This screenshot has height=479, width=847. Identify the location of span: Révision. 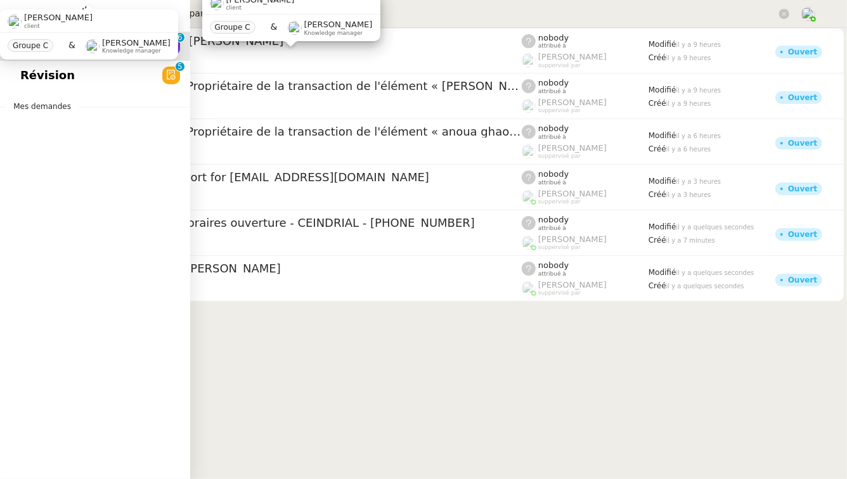
(48, 75).